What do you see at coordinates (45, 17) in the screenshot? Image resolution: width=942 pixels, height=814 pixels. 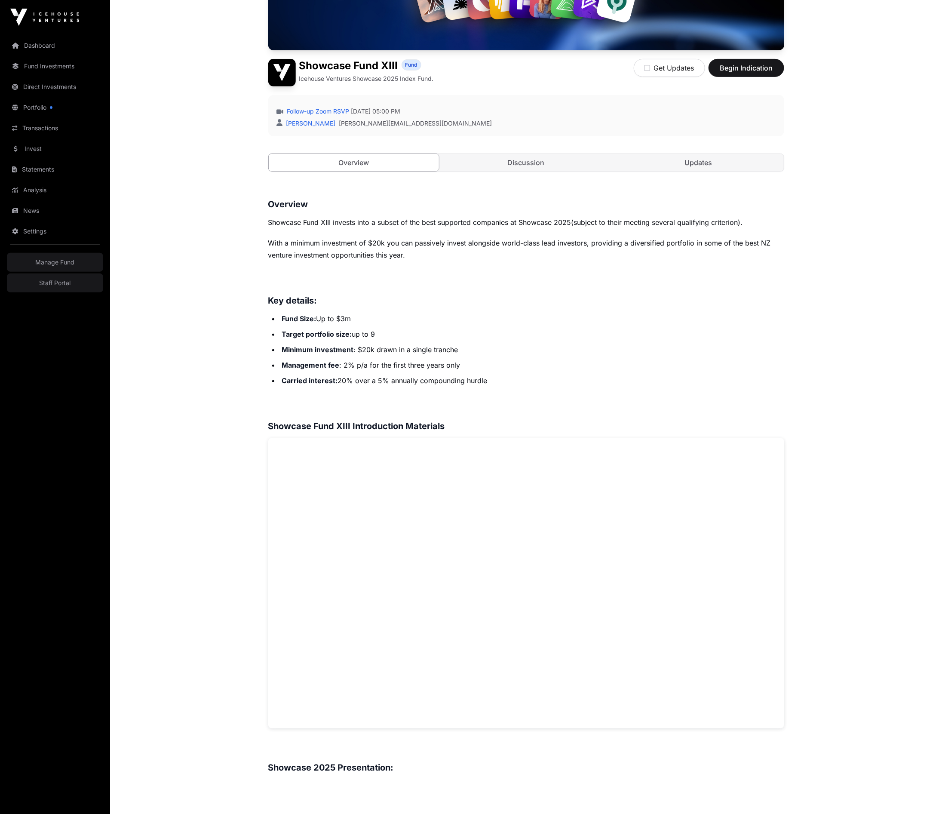 I see `img: Icehouse Ventures Logo` at bounding box center [45, 17].